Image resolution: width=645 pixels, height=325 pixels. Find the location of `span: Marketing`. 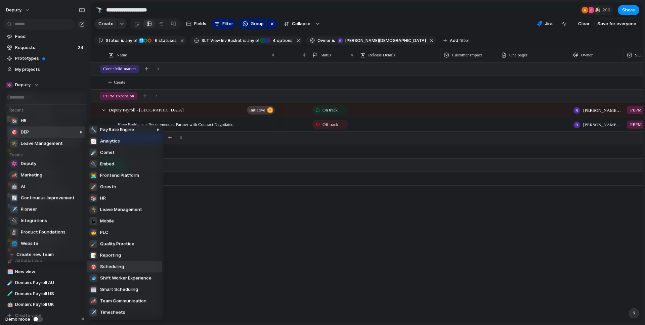

span: Marketing is located at coordinates (32, 175).